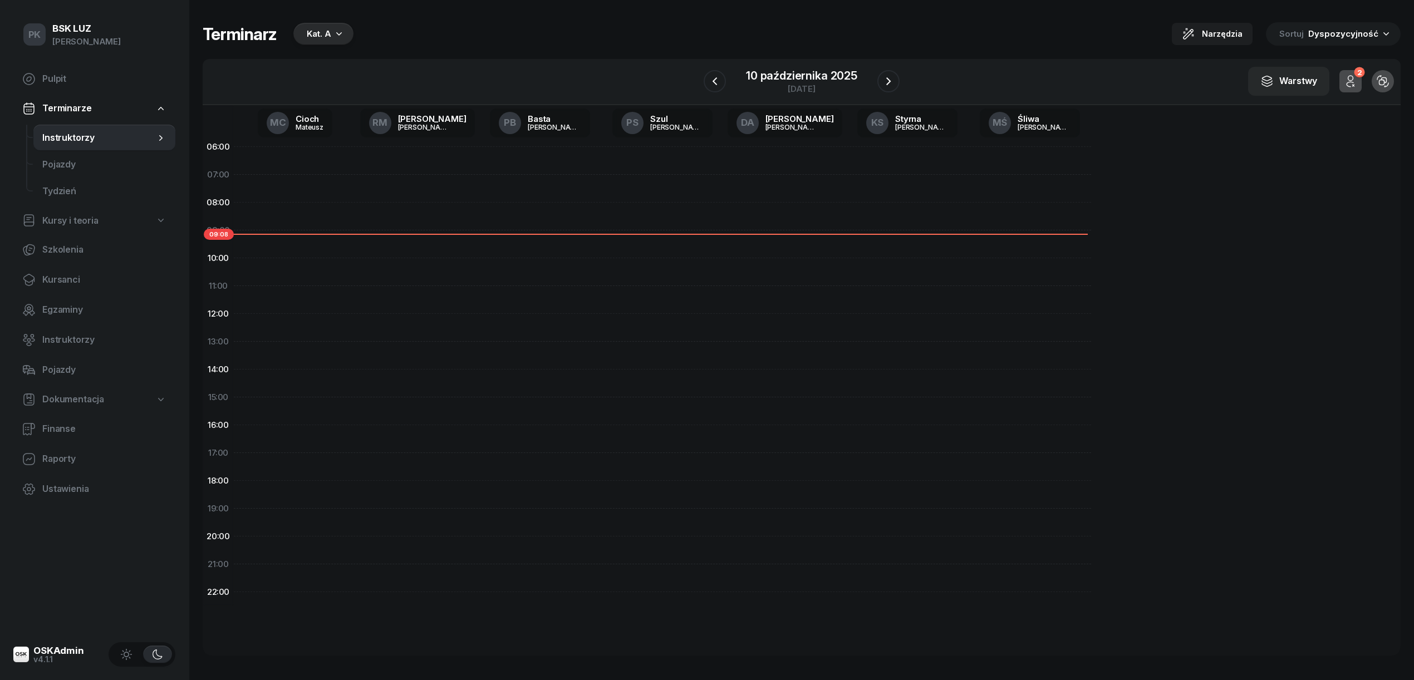 This screenshot has width=1414, height=680. What do you see at coordinates (310, 127) in the screenshot?
I see `div: Mateusz` at bounding box center [310, 127].